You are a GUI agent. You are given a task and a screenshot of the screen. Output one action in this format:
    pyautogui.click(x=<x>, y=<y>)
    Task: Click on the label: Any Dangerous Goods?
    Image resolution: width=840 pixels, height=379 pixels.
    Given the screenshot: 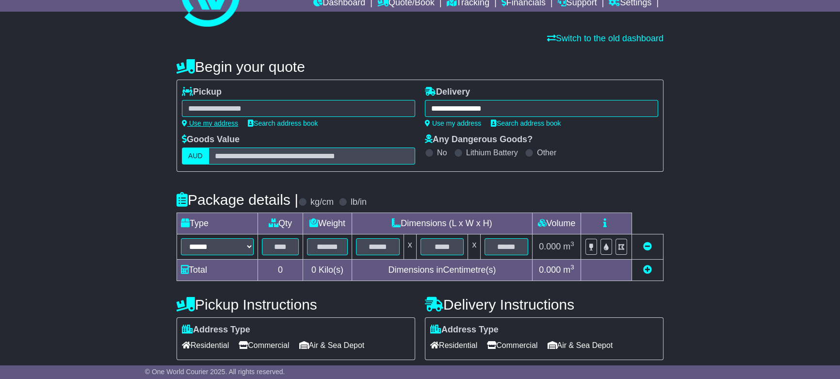 What is the action you would take?
    pyautogui.click(x=479, y=140)
    